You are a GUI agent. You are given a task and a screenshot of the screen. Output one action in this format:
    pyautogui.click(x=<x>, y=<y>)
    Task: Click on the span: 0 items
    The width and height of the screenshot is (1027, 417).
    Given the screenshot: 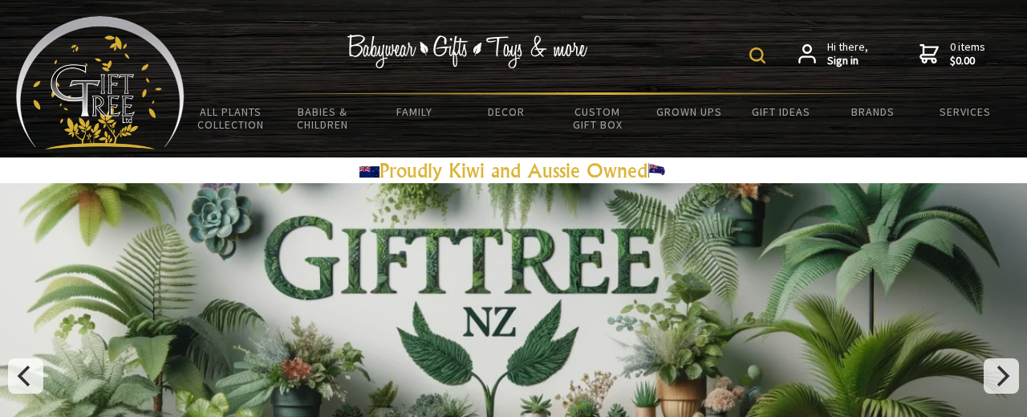 What is the action you would take?
    pyautogui.click(x=968, y=54)
    